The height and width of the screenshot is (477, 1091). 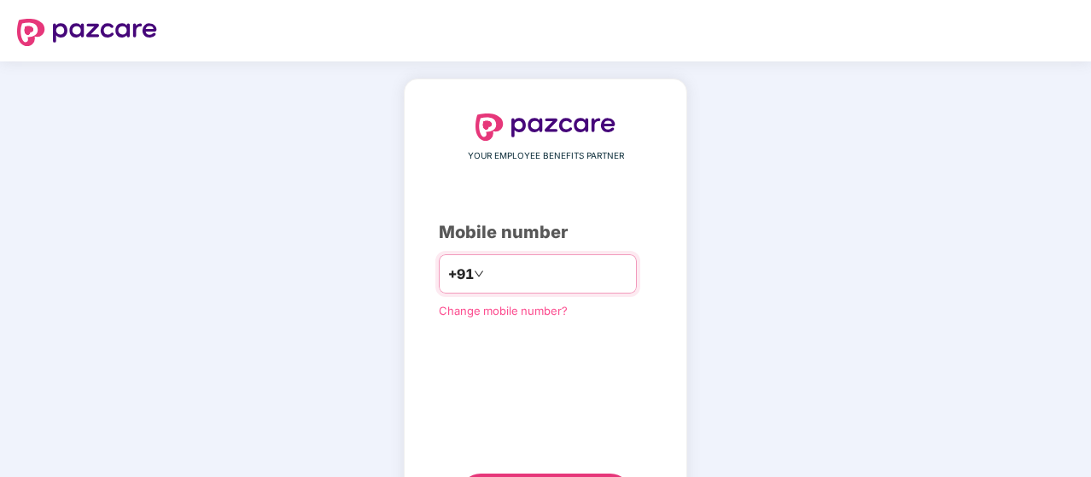 What do you see at coordinates (479, 274) in the screenshot?
I see `span: down` at bounding box center [479, 274].